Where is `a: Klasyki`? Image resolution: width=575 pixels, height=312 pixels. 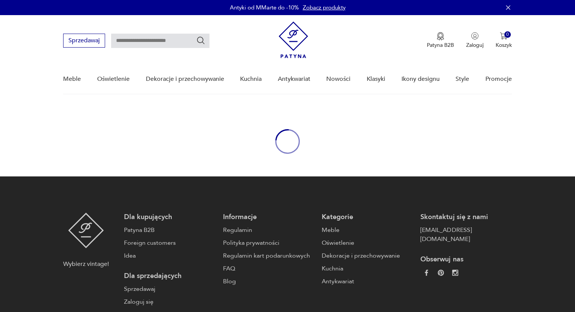 a: Klasyki is located at coordinates (376, 79).